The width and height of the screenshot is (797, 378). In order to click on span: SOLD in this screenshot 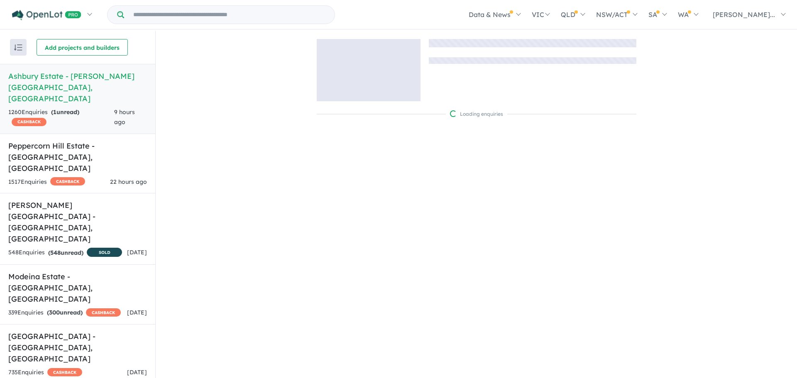, I will do `click(104, 252)`.